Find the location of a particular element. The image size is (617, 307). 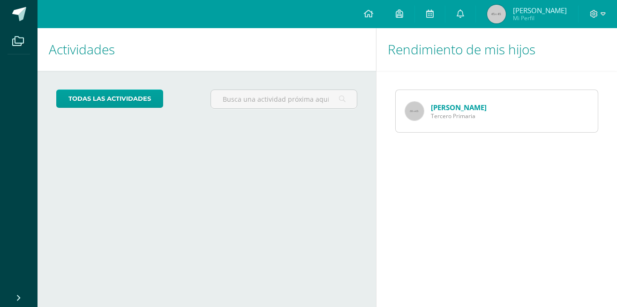

span: Tercero Primaria is located at coordinates (458, 116).